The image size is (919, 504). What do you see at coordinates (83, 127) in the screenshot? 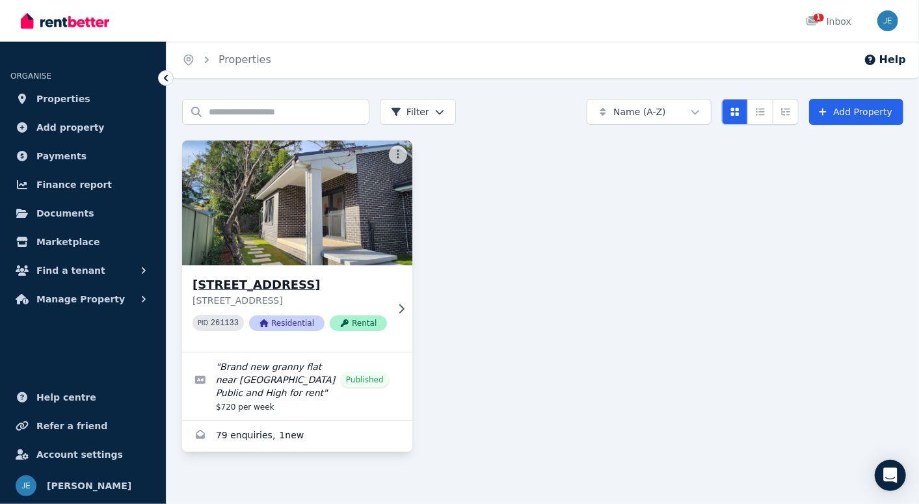
I see `a: Add property` at bounding box center [83, 127].